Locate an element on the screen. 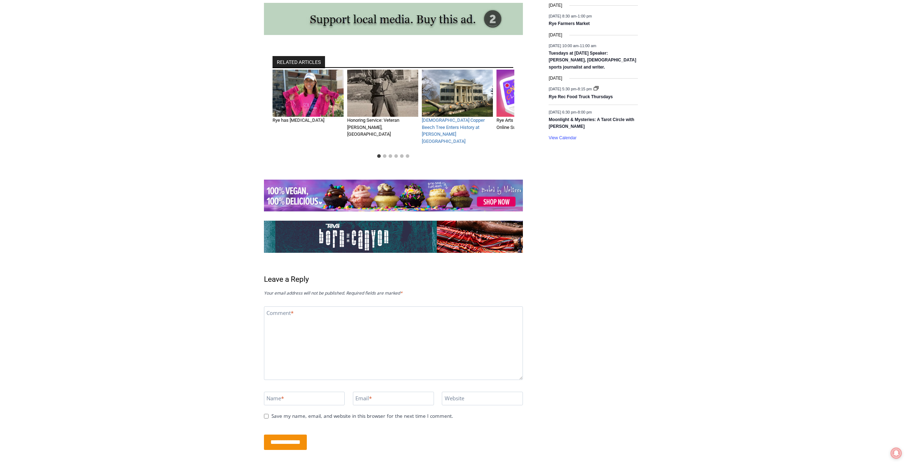 This screenshot has height=466, width=909. div: unique DIY crafts is located at coordinates (87, 40).